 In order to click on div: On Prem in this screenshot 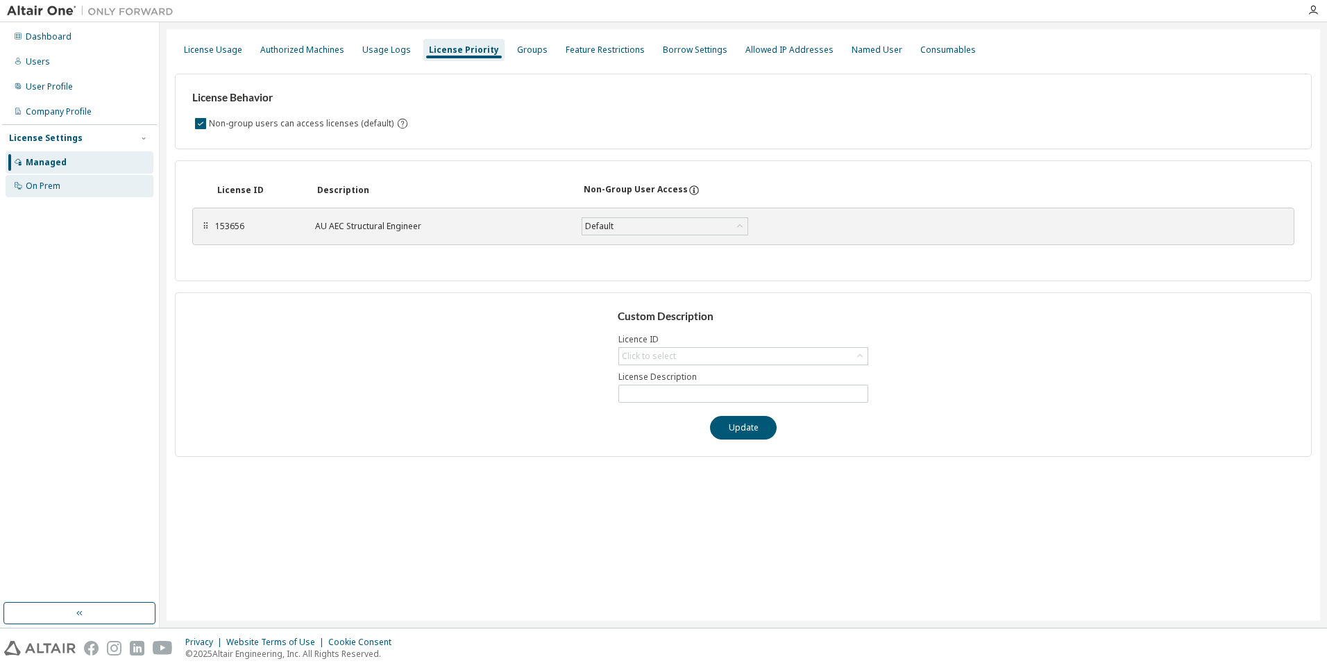, I will do `click(43, 186)`.